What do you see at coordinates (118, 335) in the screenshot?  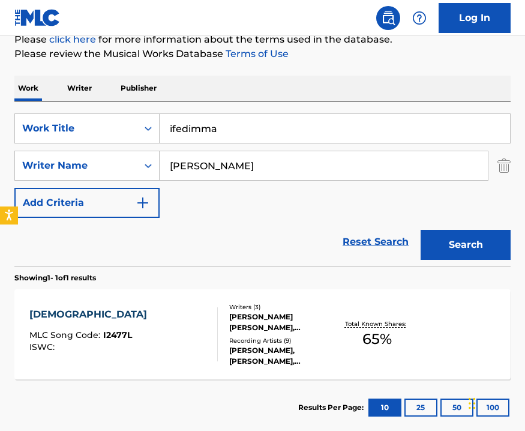 I see `span: I2477L` at bounding box center [118, 335].